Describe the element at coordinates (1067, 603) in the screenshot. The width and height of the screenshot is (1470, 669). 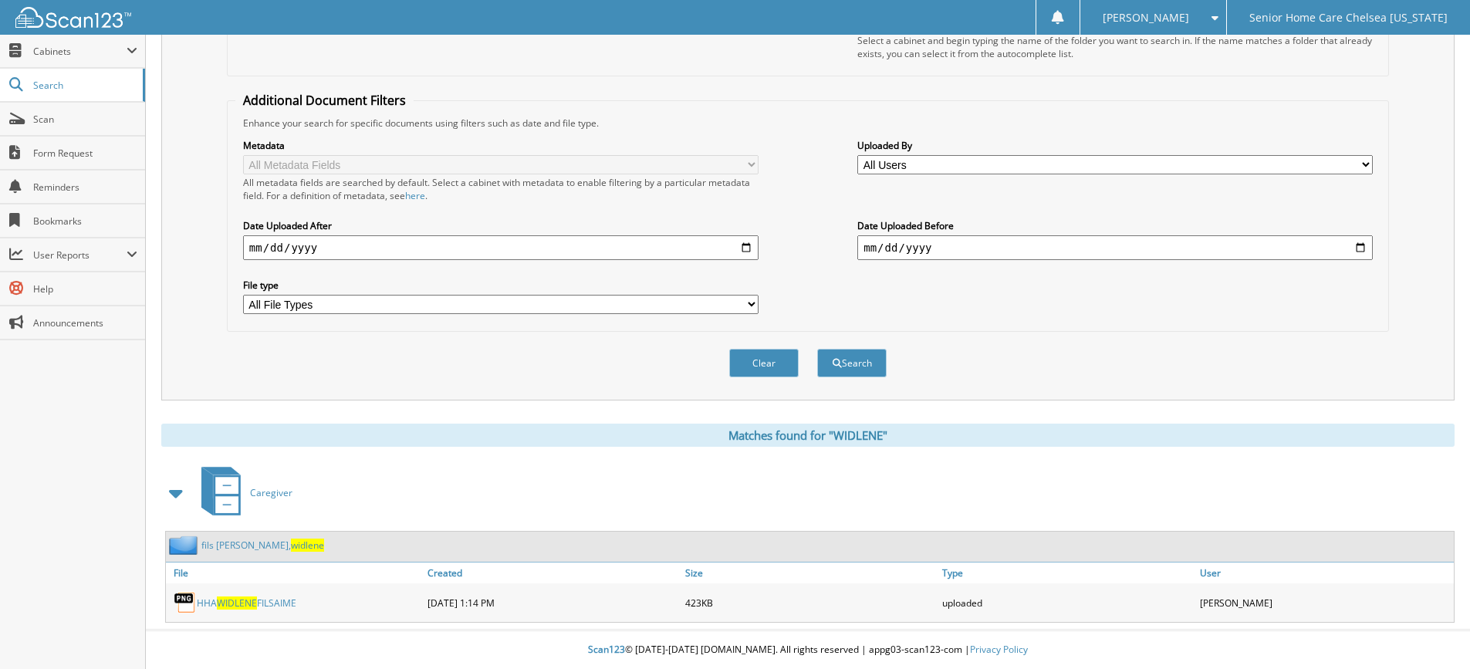
I see `div: uploaded` at that location.